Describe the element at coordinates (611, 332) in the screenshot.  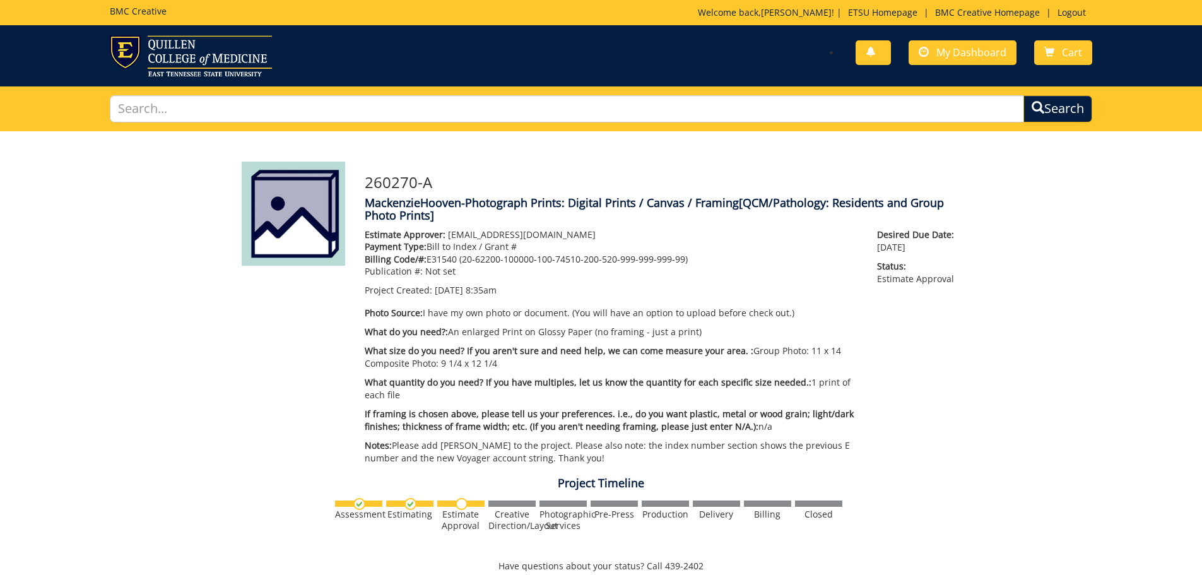
I see `p: An enlarged Print on Glossy Paper (no framing - just a print)` at that location.